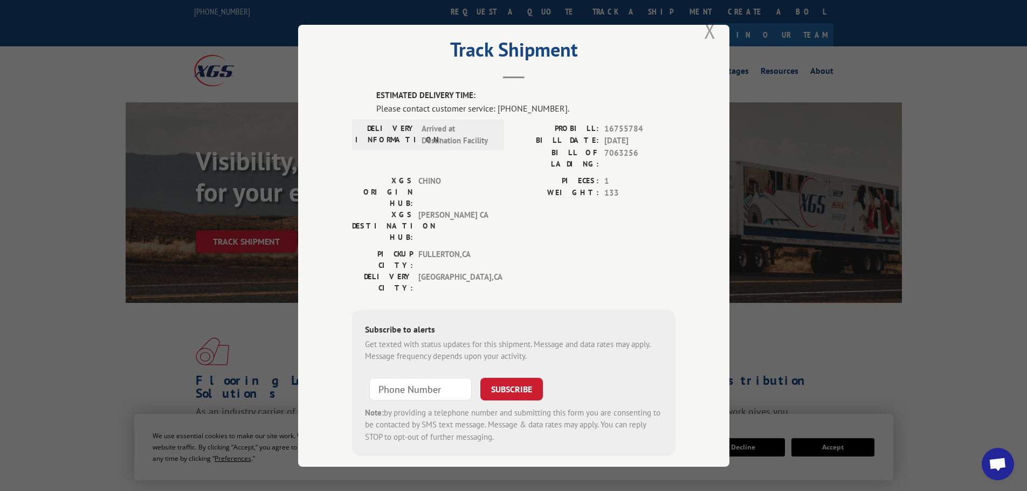  Describe the element at coordinates (455, 259) in the screenshot. I see `span: FULLERTON , CA` at that location.